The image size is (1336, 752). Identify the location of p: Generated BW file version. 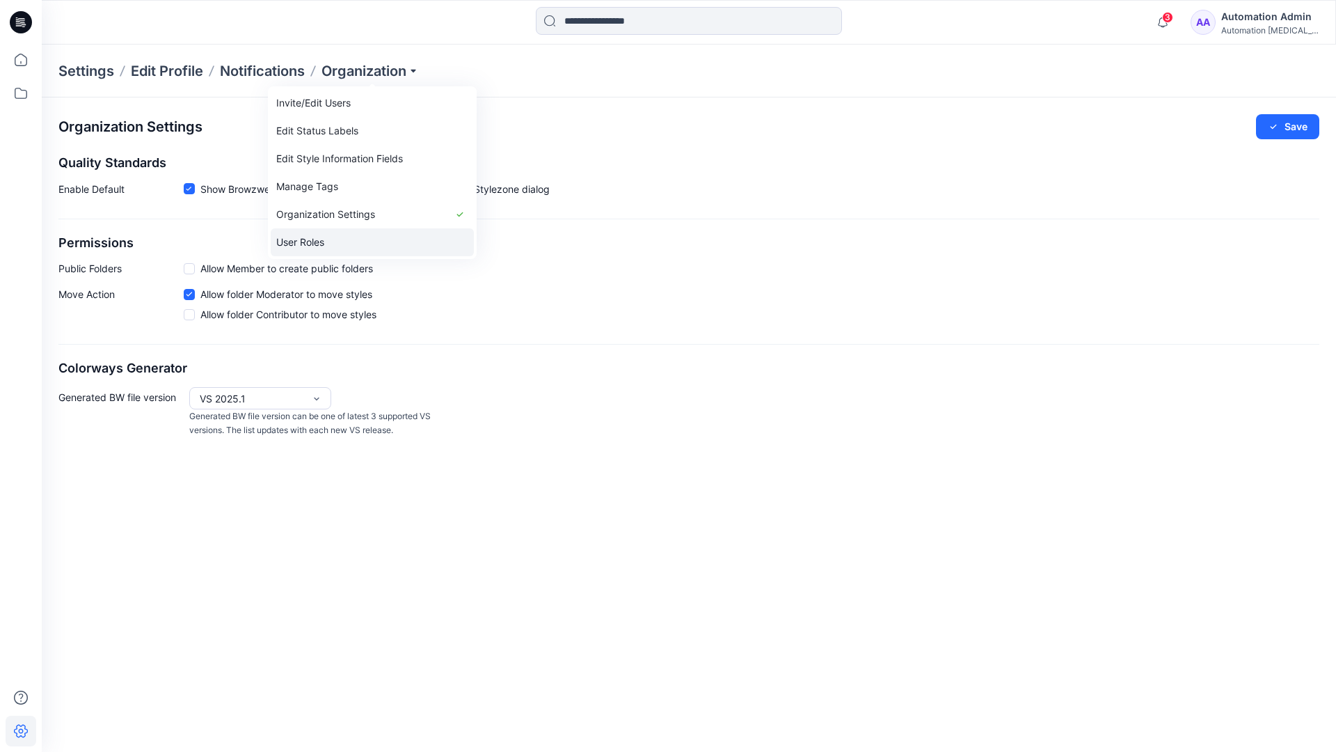
(121, 412).